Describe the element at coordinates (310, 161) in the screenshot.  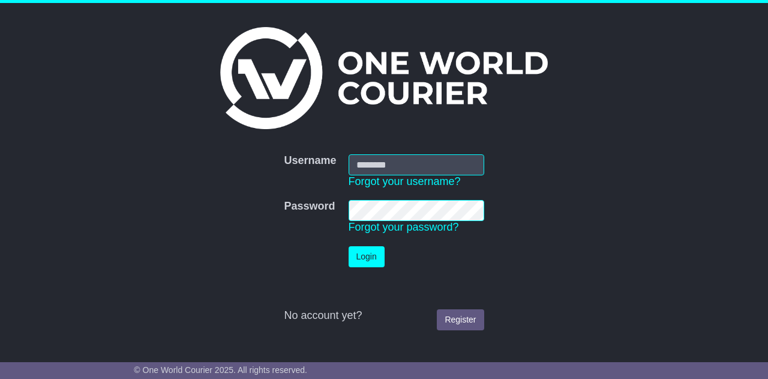
I see `label: Username` at that location.